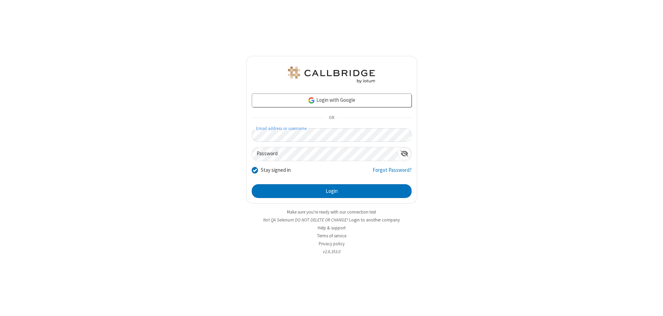 The height and width of the screenshot is (316, 663). Describe the element at coordinates (331, 236) in the screenshot. I see `a: Terms of service` at that location.